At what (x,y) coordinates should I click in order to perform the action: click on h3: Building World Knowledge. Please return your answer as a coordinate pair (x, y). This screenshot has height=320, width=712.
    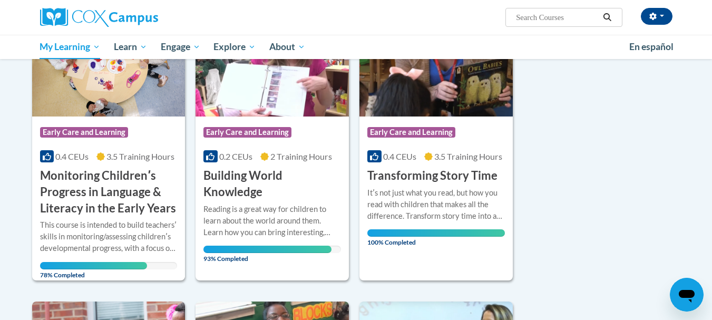
    Looking at the image, I should click on (272, 184).